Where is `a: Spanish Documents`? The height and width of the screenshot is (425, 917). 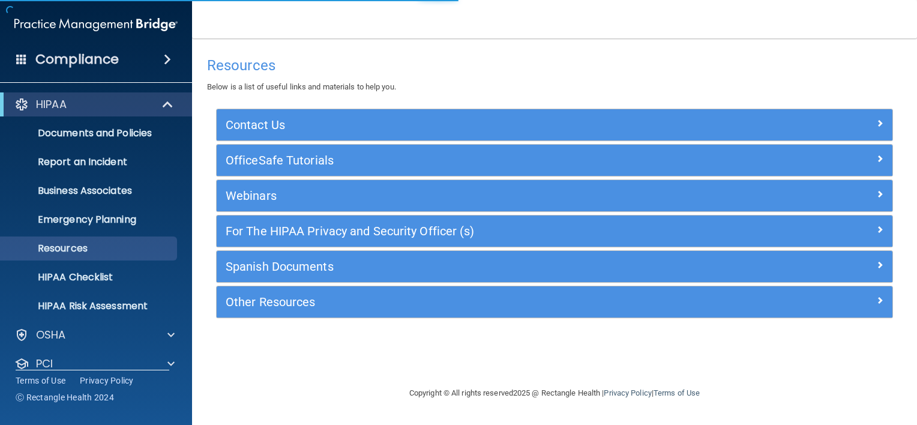 a: Spanish Documents is located at coordinates (555, 266).